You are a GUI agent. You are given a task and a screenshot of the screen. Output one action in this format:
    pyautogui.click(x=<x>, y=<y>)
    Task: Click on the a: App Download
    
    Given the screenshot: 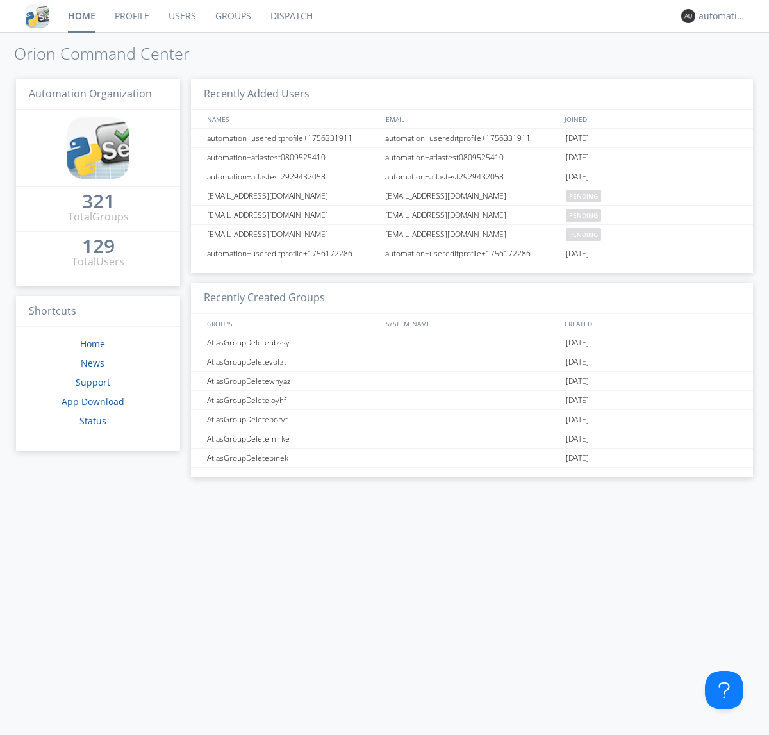 What is the action you would take?
    pyautogui.click(x=93, y=401)
    